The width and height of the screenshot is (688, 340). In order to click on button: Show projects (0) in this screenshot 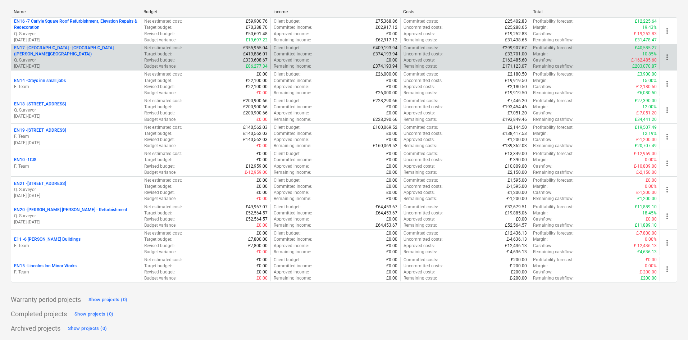, I will do `click(108, 300)`.